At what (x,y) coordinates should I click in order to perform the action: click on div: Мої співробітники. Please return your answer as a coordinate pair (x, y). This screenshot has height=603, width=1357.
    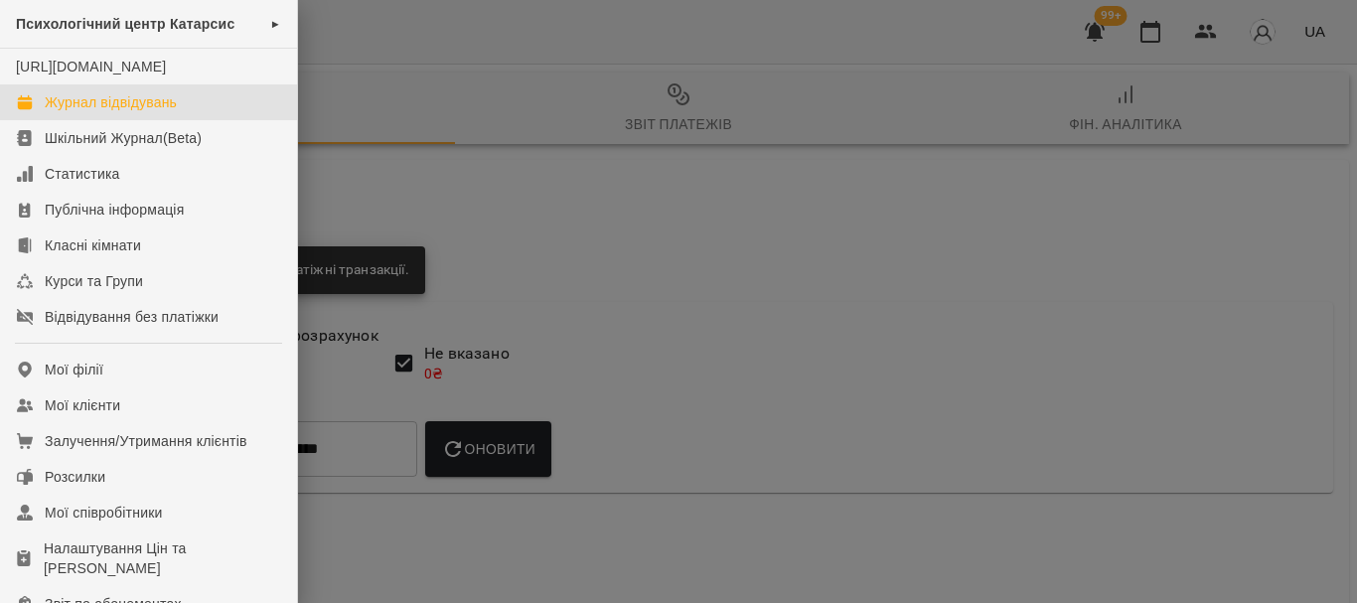
    Looking at the image, I should click on (103, 513).